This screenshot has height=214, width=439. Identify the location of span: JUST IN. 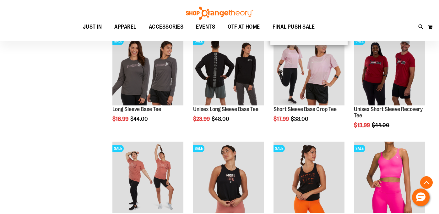
(92, 27).